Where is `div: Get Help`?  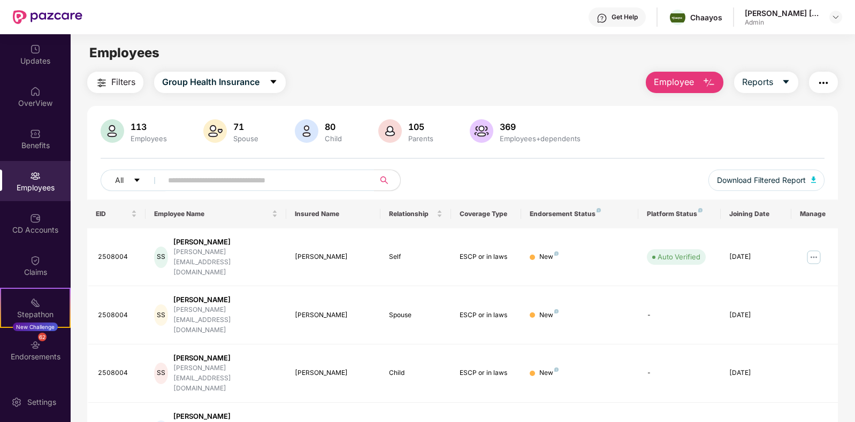
div: Get Help is located at coordinates (624, 17).